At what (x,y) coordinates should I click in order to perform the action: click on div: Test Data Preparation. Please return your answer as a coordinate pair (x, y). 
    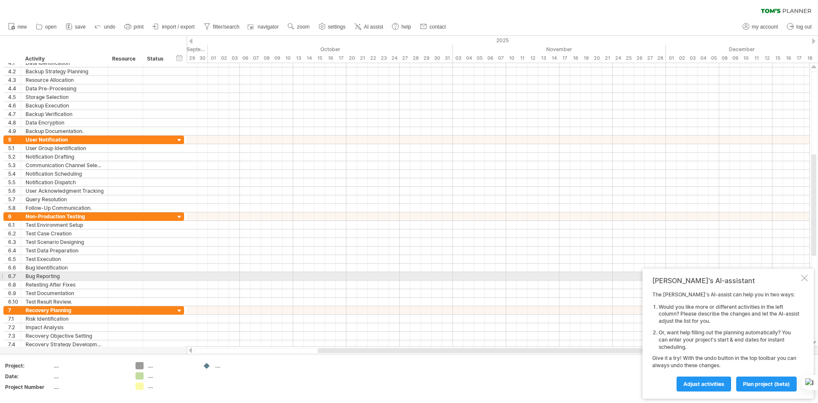
    Looking at the image, I should click on (64, 250).